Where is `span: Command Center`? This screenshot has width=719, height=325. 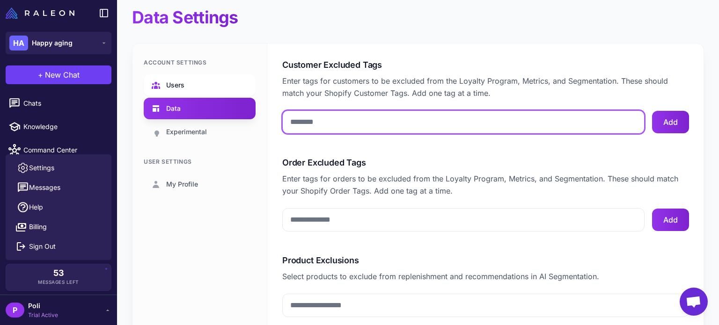 span: Command Center is located at coordinates (65, 150).